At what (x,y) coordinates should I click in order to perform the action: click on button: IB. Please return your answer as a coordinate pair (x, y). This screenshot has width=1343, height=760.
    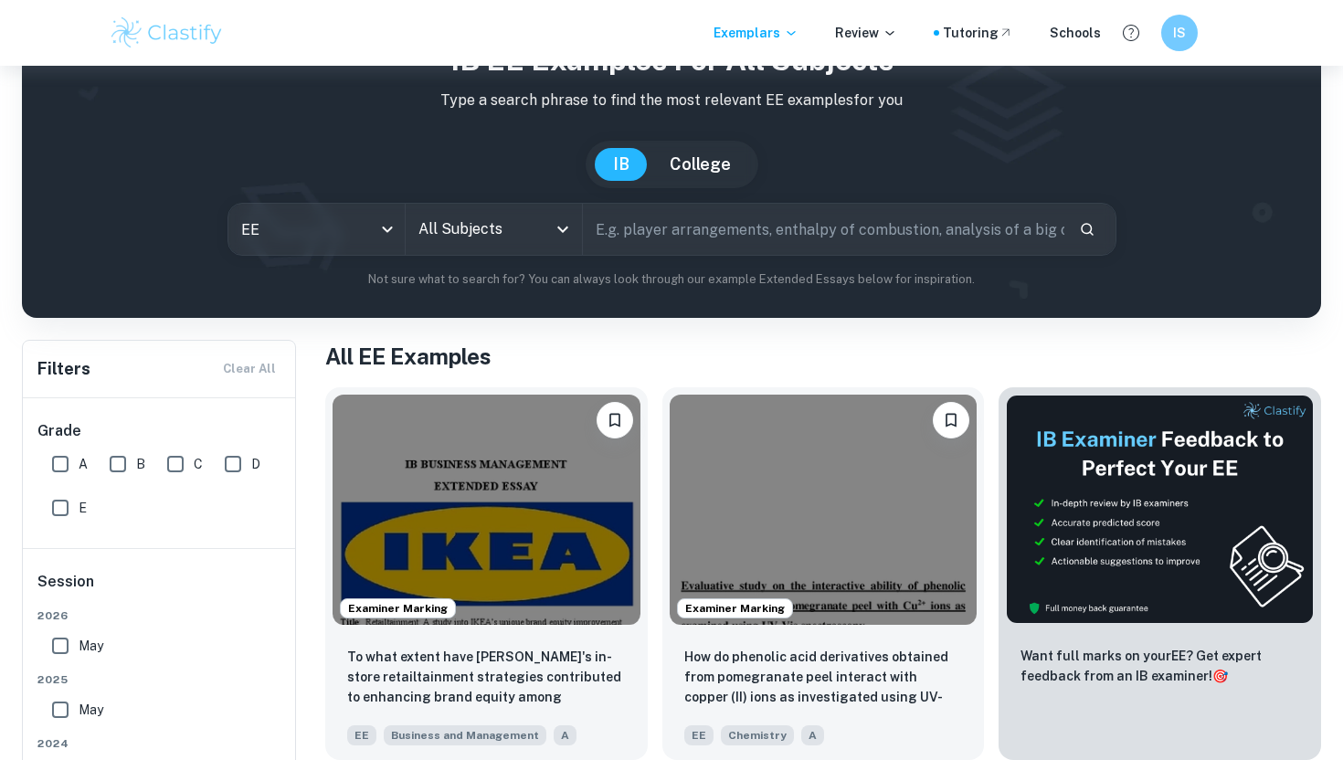
    Looking at the image, I should click on (621, 164).